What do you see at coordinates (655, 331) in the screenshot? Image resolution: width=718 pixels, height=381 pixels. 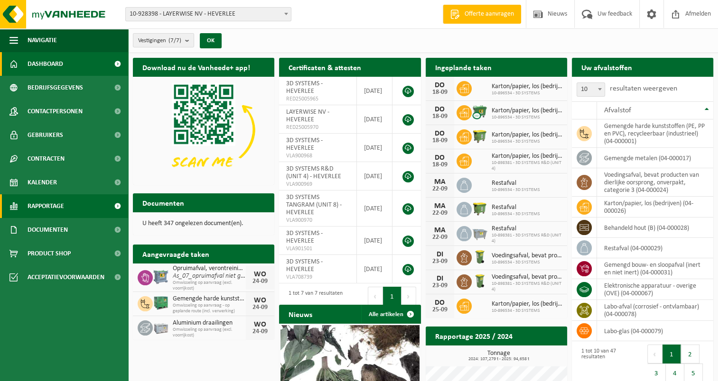 I see `td: labo-glas (04-000079)` at bounding box center [655, 331].